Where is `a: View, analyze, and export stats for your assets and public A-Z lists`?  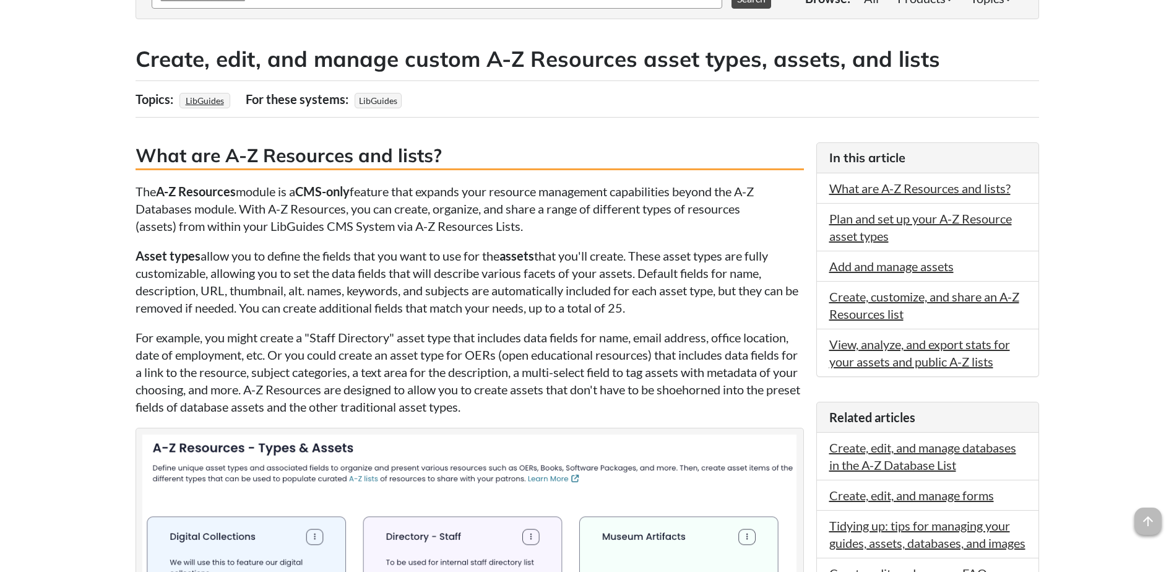 a: View, analyze, and export stats for your assets and public A-Z lists is located at coordinates (920, 353).